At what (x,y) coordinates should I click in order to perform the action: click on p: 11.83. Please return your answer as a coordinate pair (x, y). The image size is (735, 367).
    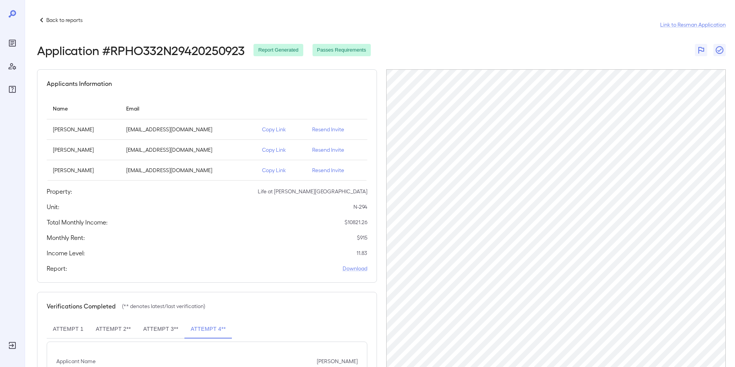
    Looking at the image, I should click on (362, 253).